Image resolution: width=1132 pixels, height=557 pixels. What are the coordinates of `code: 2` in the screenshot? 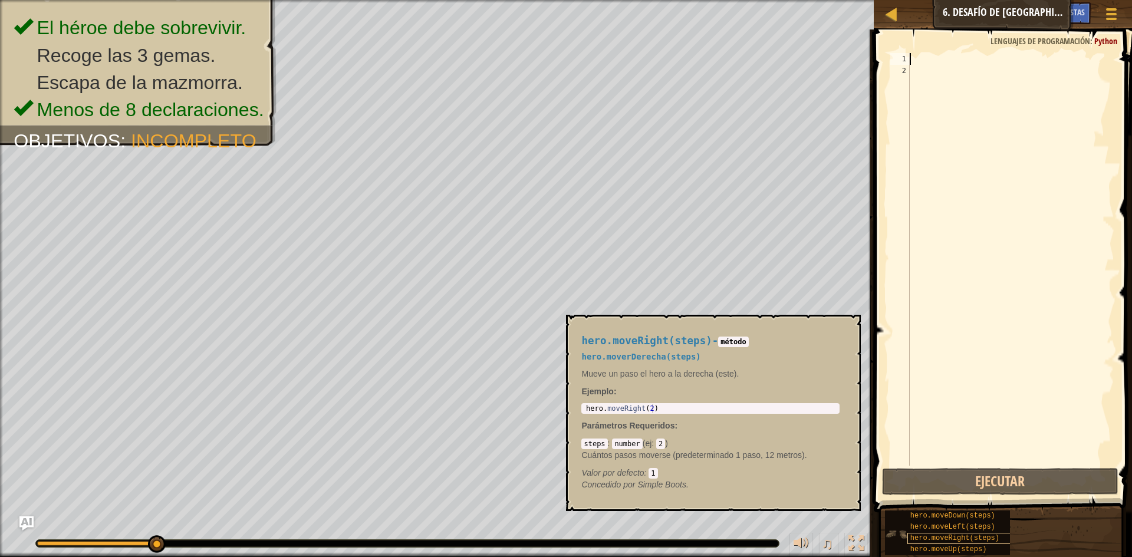 It's located at (660, 444).